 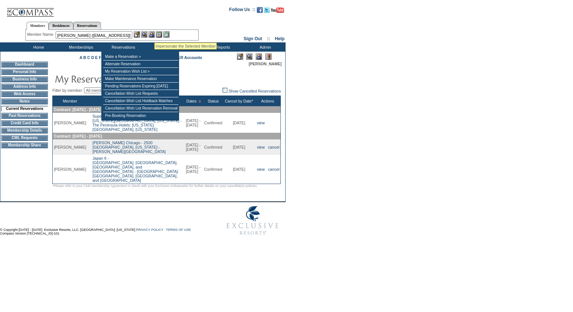 What do you see at coordinates (61, 25) in the screenshot?
I see `a: Residences` at bounding box center [61, 25].